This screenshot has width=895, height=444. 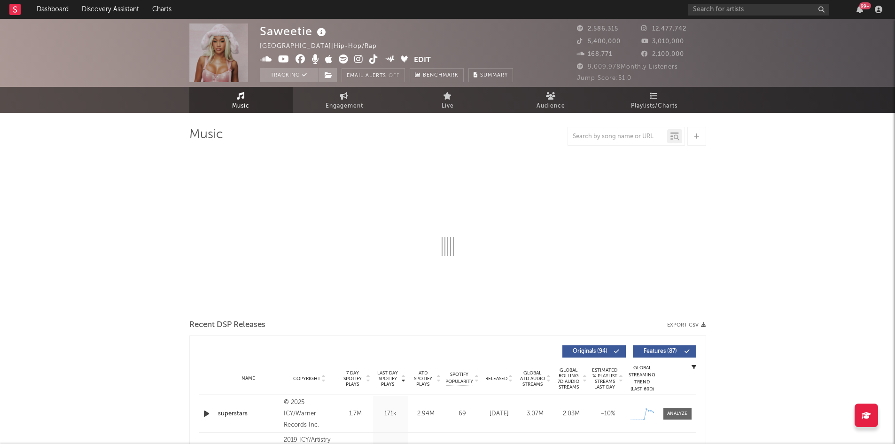 I want to click on div: 3.07M, so click(x=535, y=414).